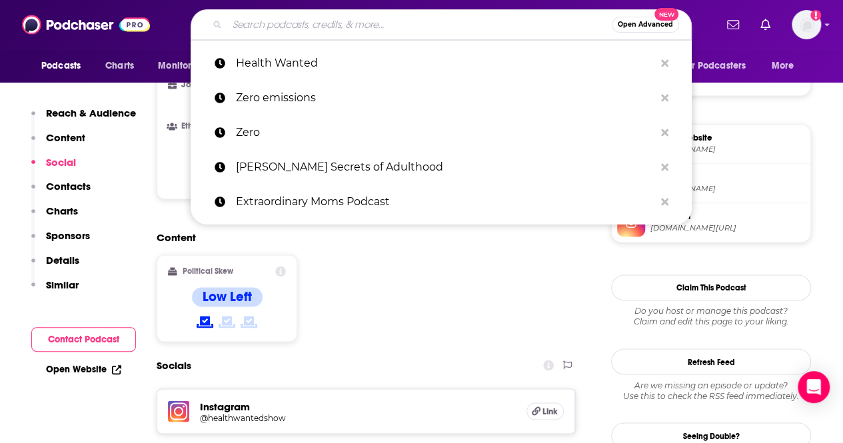 This screenshot has width=843, height=443. Describe the element at coordinates (86, 25) in the screenshot. I see `img: Podchaser - Follow, Share and Rate Podcasts` at that location.